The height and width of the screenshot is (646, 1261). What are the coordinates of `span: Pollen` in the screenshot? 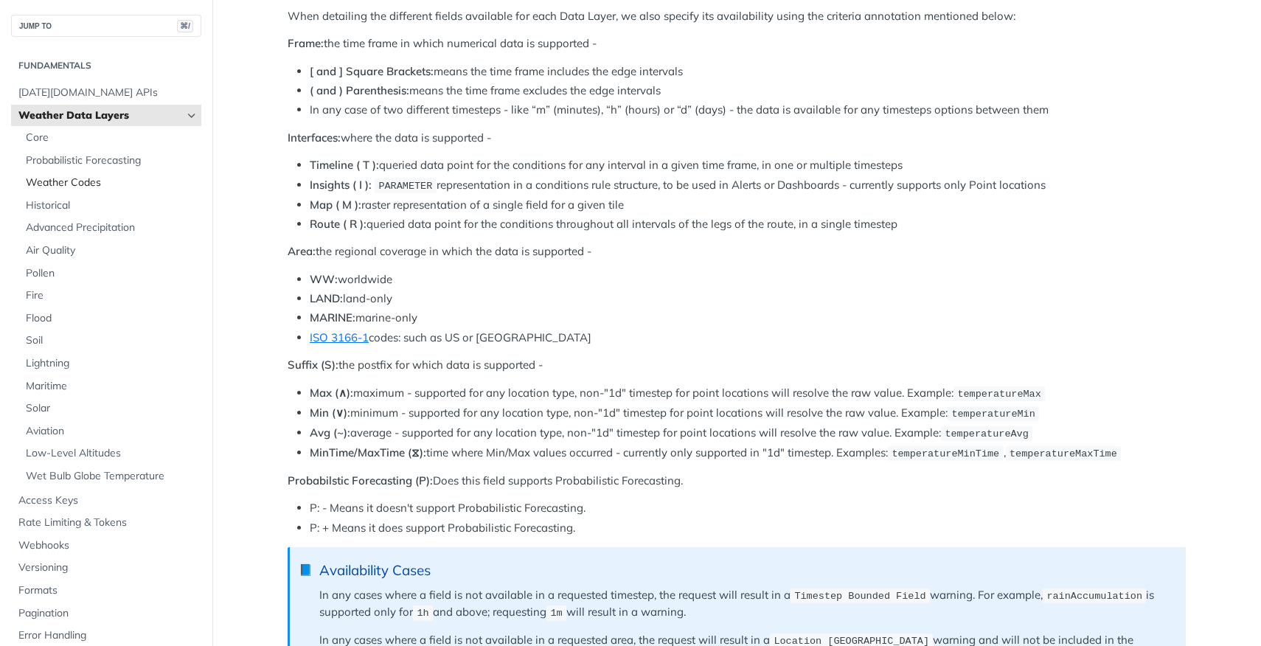 It's located at (111, 274).